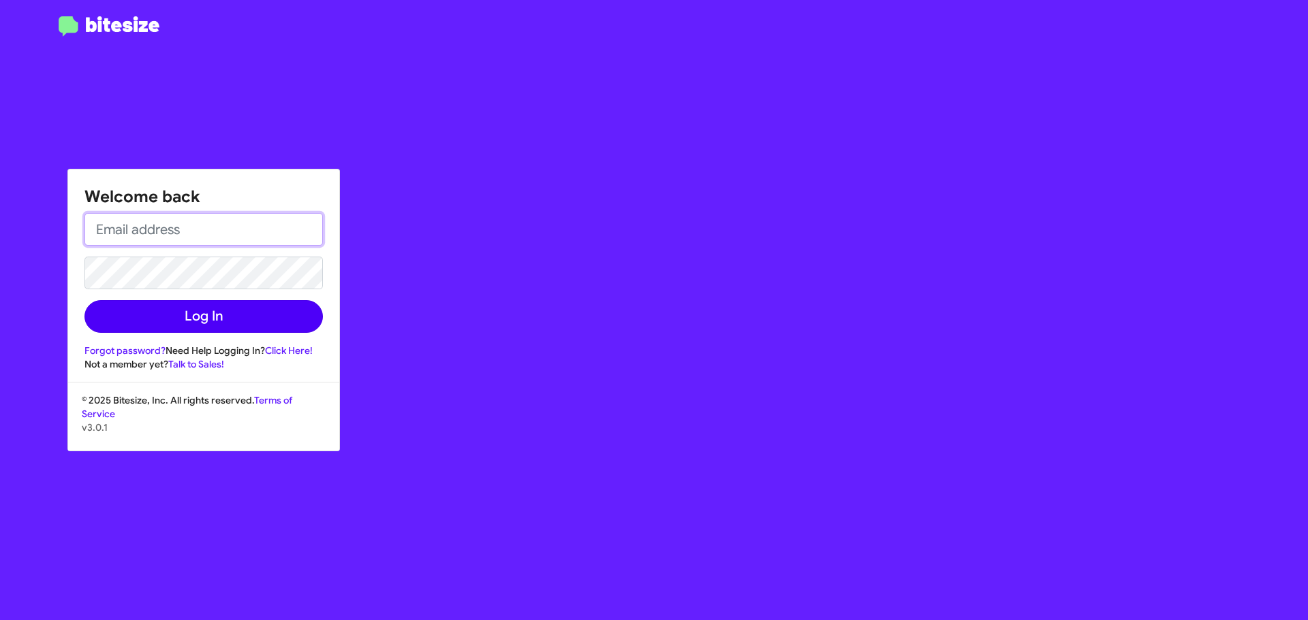 The width and height of the screenshot is (1308, 620). What do you see at coordinates (204, 197) in the screenshot?
I see `h1: Welcome back` at bounding box center [204, 197].